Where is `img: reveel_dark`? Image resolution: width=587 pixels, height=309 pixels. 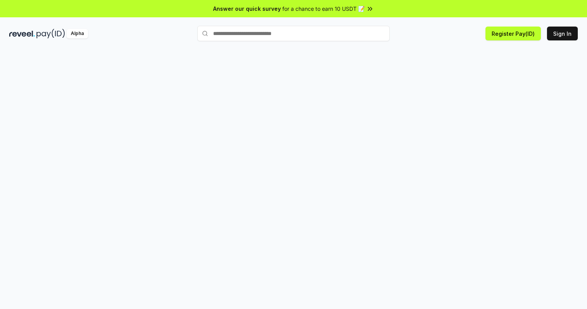
img: reveel_dark is located at coordinates (22, 33).